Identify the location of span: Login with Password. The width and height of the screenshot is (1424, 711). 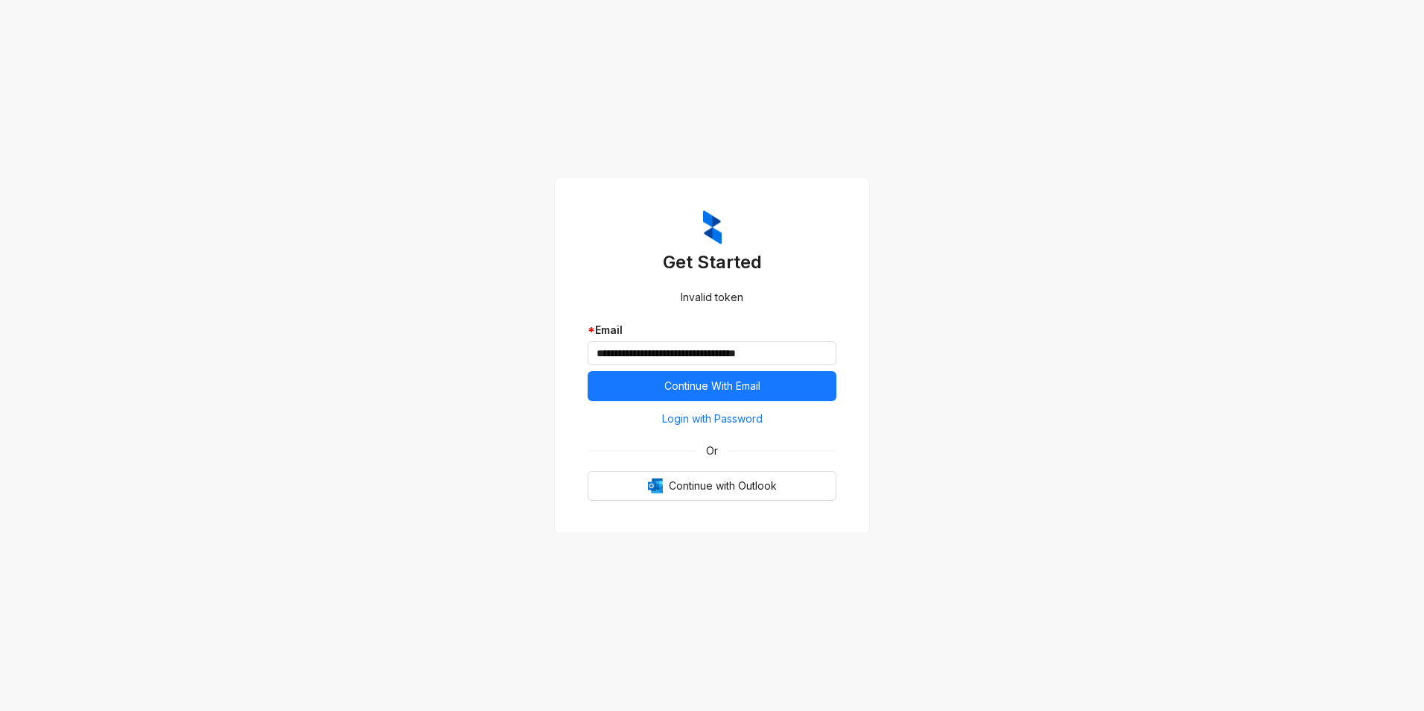
(712, 419).